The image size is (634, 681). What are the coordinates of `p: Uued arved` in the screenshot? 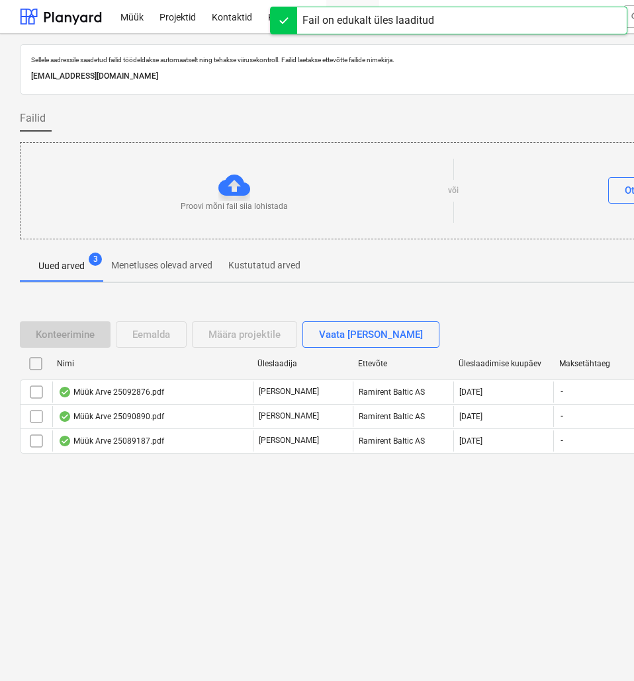 It's located at (62, 266).